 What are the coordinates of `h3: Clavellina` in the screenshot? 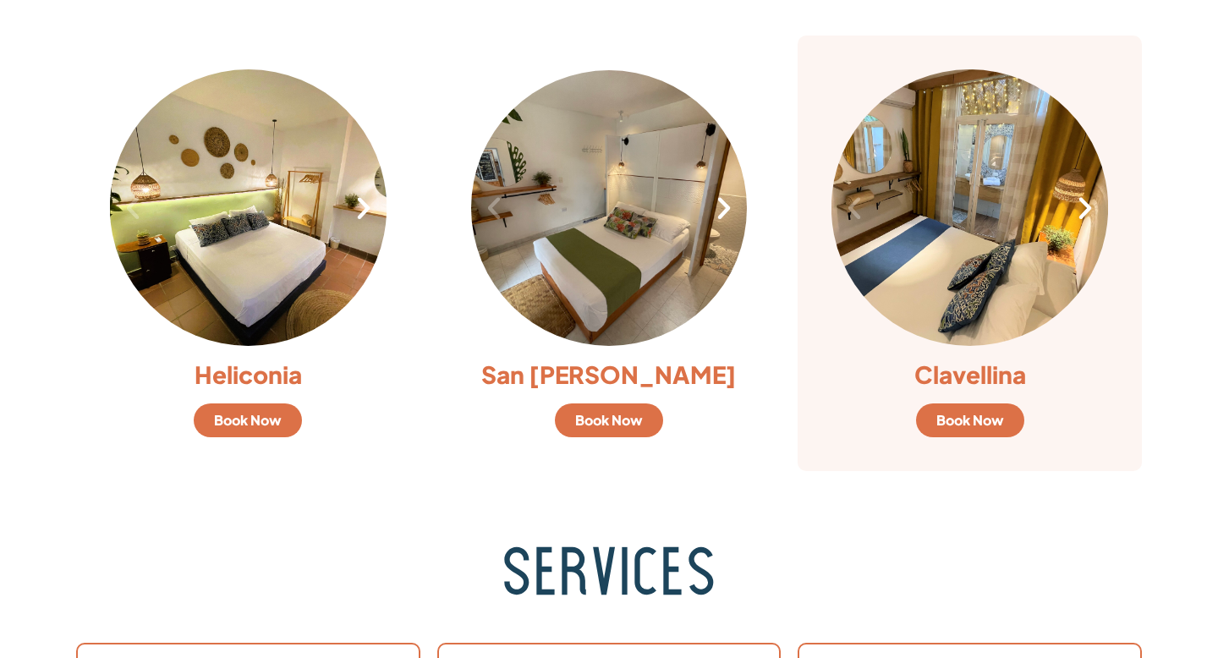 It's located at (969, 375).